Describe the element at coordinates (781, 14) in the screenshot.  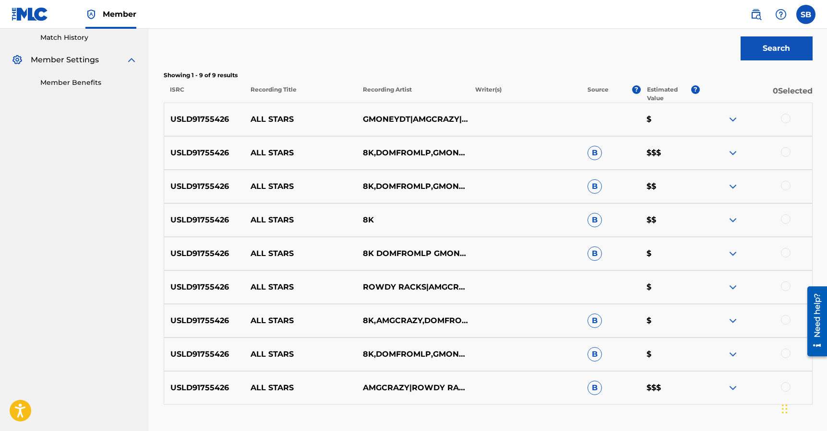
I see `img: help` at that location.